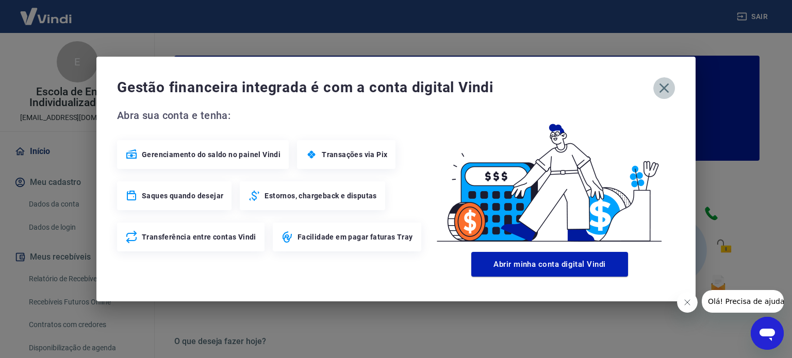 This screenshot has height=358, width=792. What do you see at coordinates (549, 177) in the screenshot?
I see `img: Good Billing` at bounding box center [549, 177].